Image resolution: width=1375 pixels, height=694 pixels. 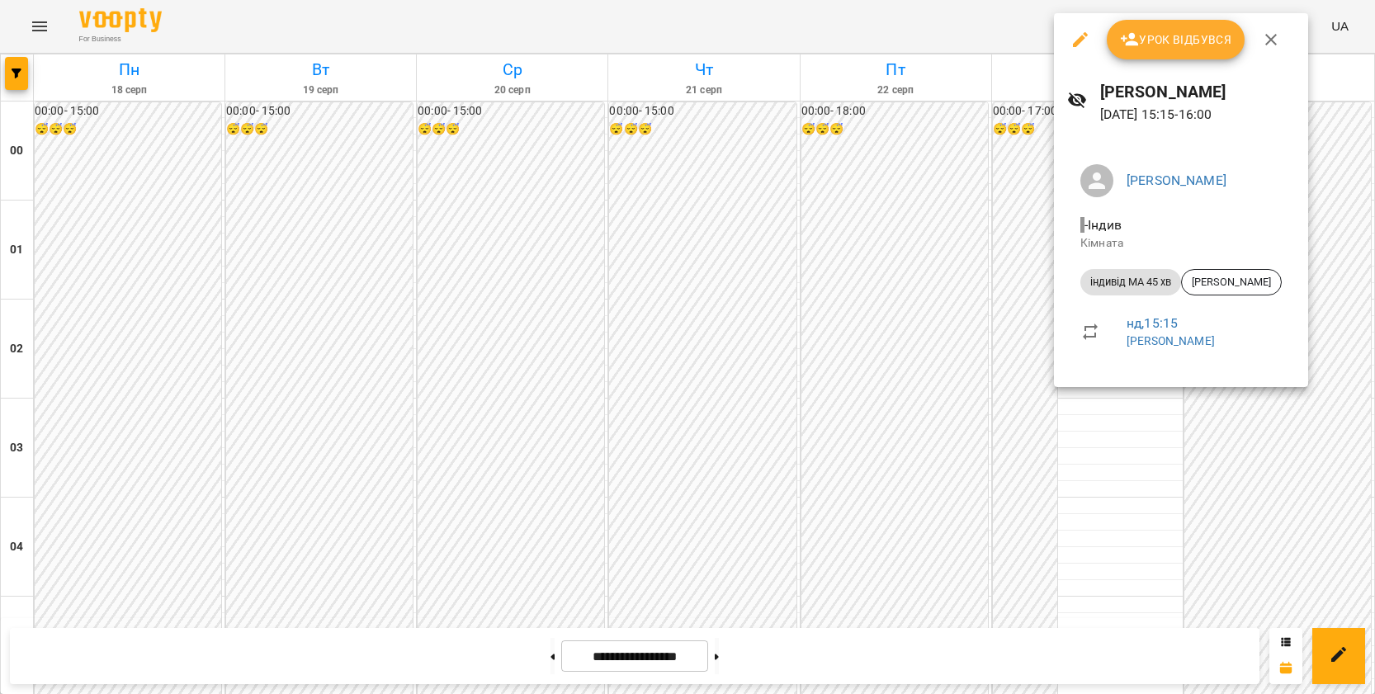 What do you see at coordinates (1102, 224) in the screenshot?
I see `span: - Індив` at bounding box center [1102, 224].